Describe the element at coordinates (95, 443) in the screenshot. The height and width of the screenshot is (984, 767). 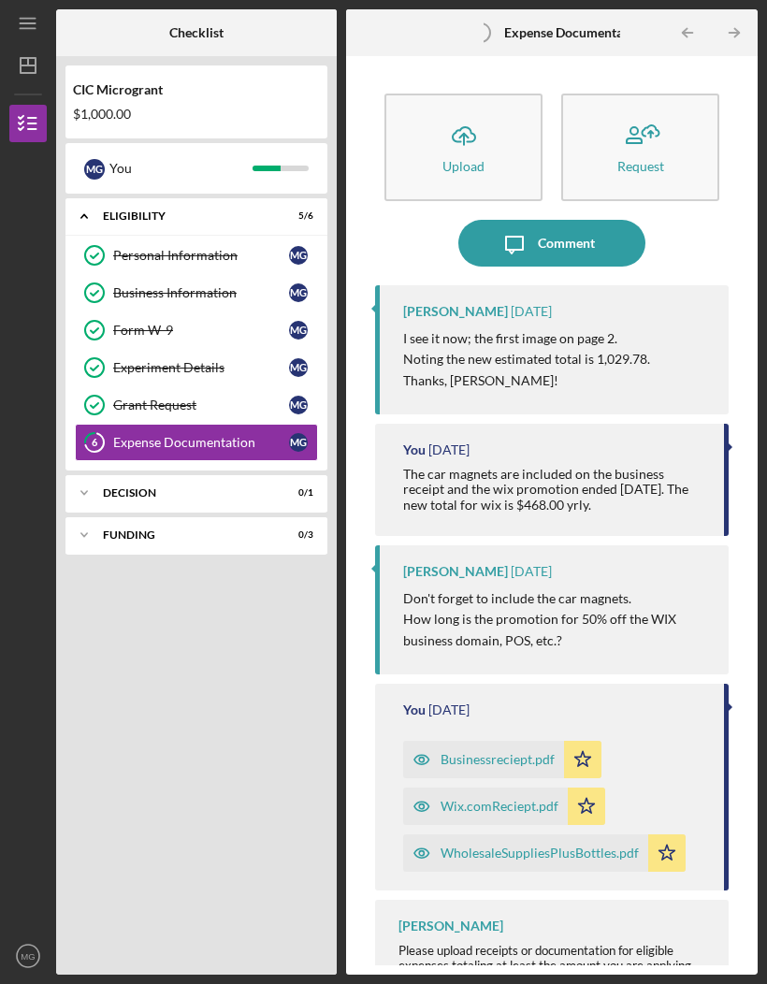
I see `tspan: 6` at that location.